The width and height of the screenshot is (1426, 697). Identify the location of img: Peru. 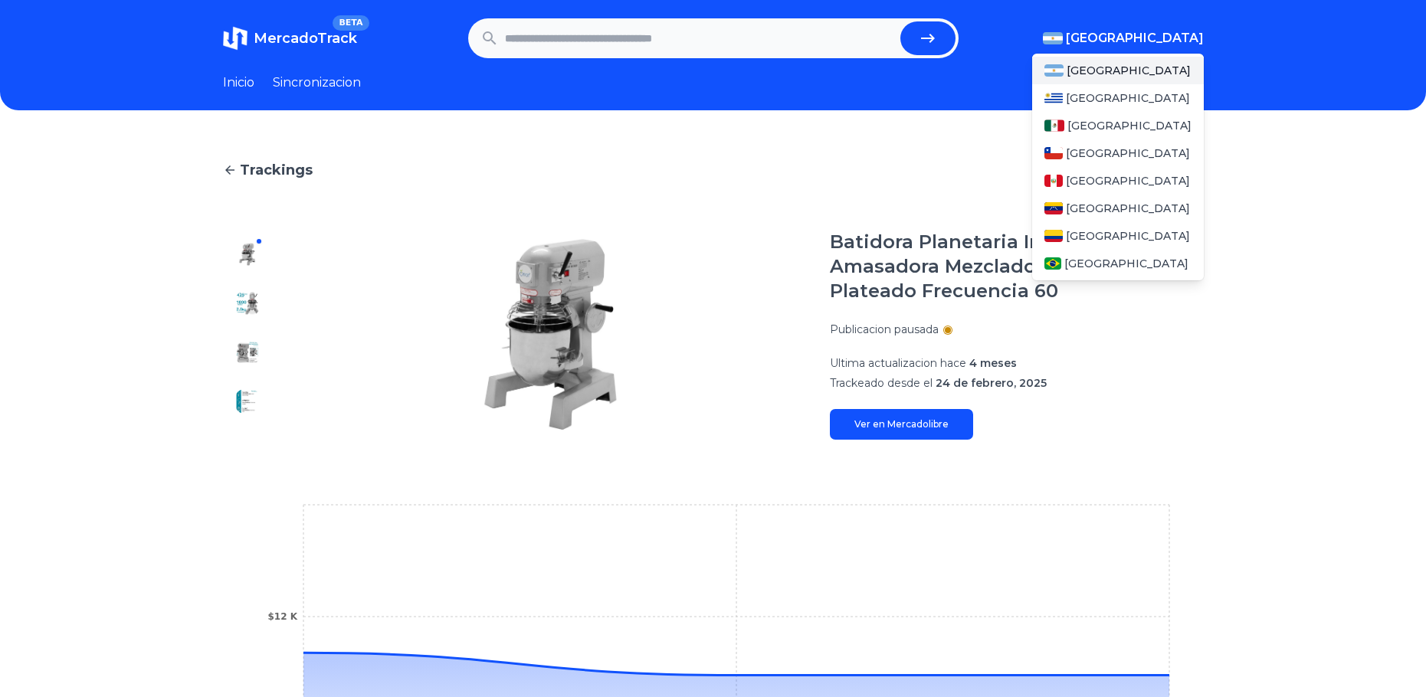
(1053, 181).